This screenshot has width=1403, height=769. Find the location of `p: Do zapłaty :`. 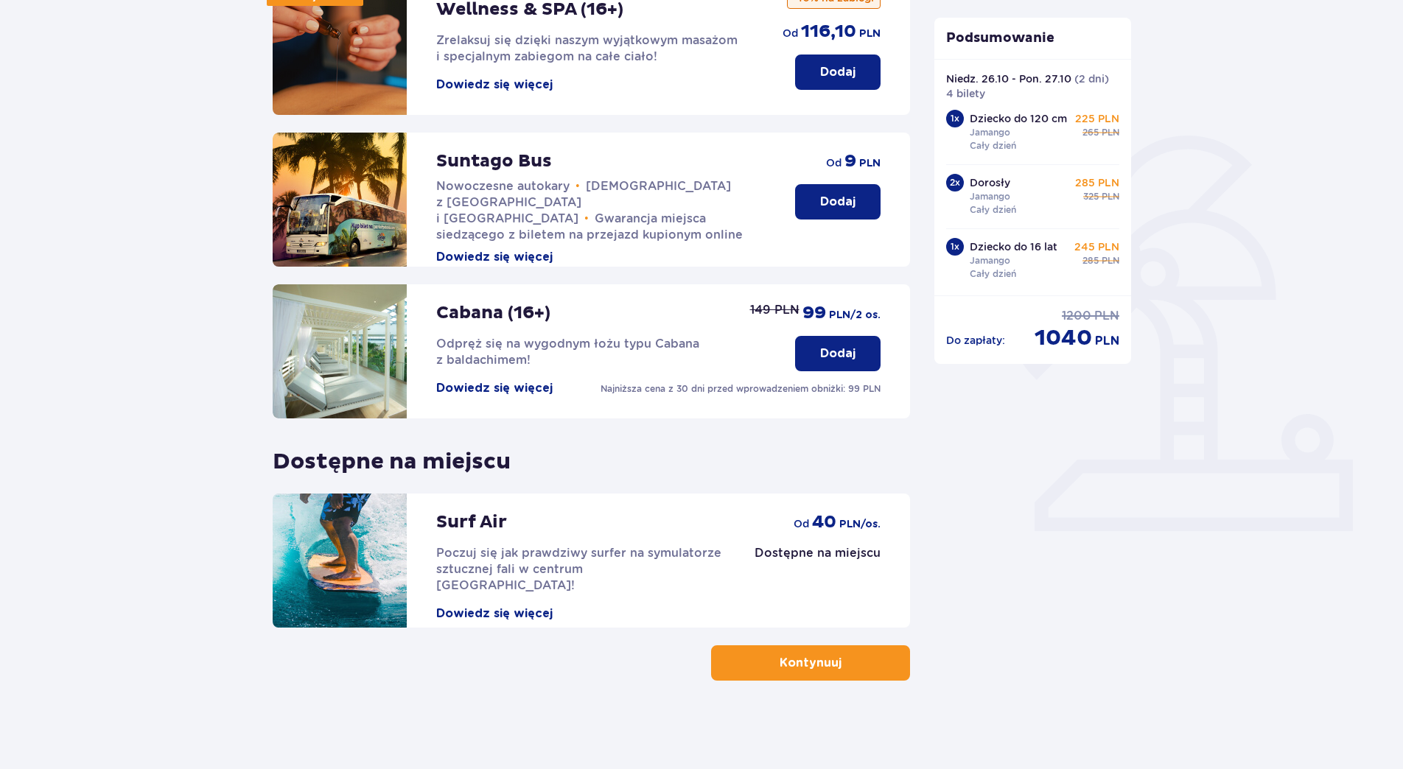

p: Do zapłaty : is located at coordinates (975, 340).